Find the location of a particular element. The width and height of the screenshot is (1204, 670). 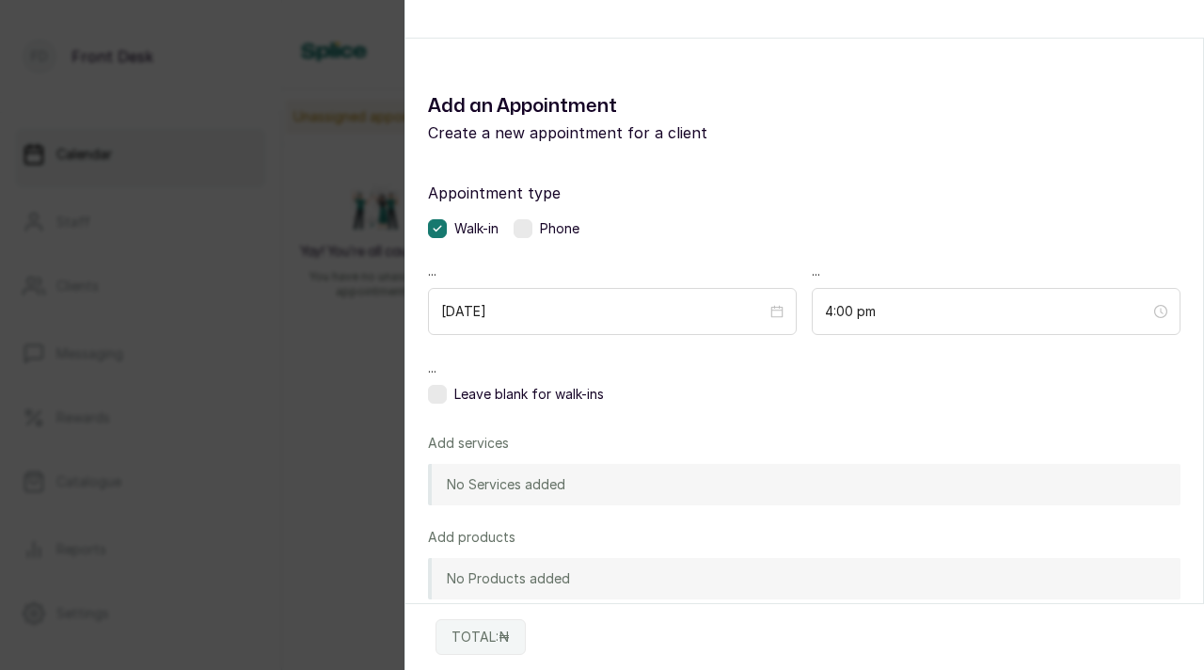

input: Select time is located at coordinates (988, 311).